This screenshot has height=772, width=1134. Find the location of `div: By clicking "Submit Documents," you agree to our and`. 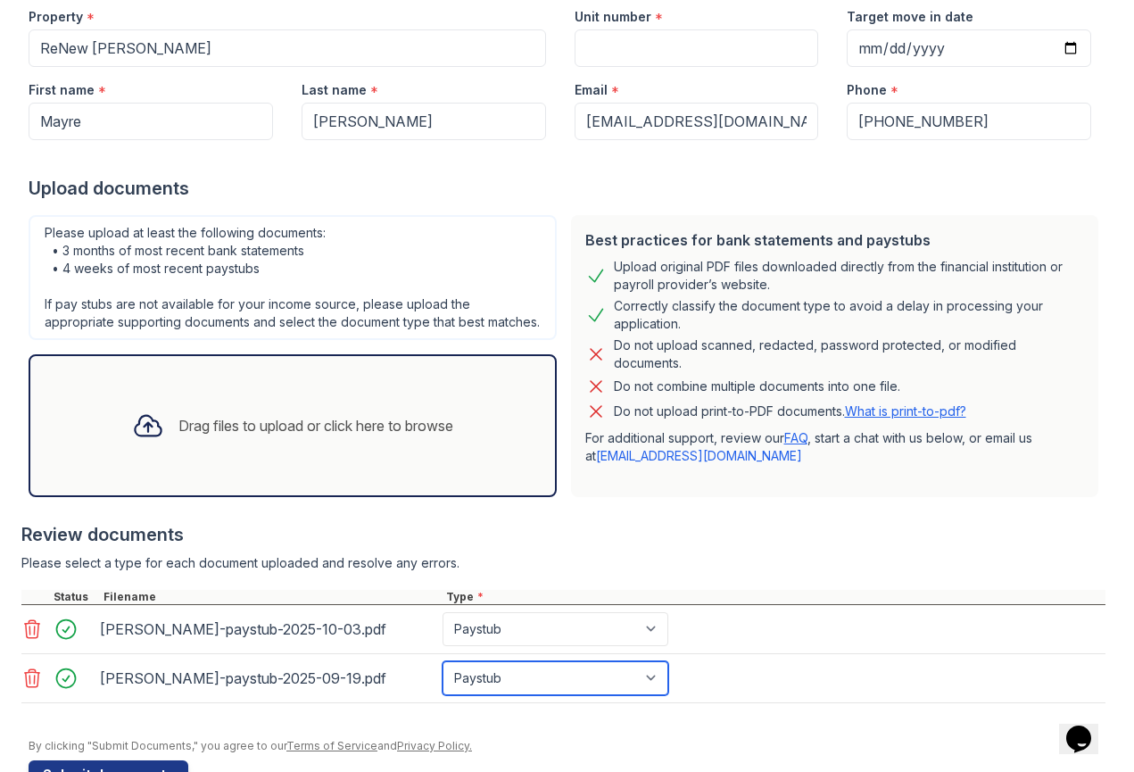

div: By clicking "Submit Documents," you agree to our and is located at coordinates (567, 746).